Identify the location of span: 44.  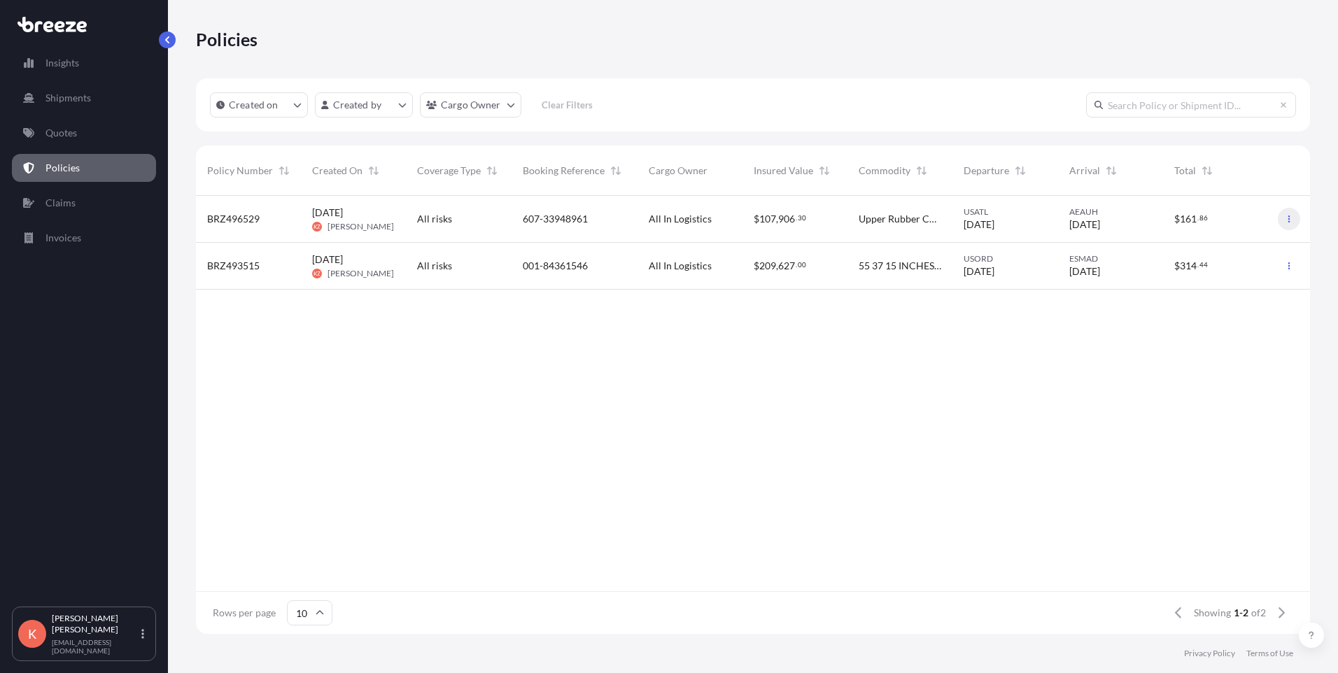
(1203, 264).